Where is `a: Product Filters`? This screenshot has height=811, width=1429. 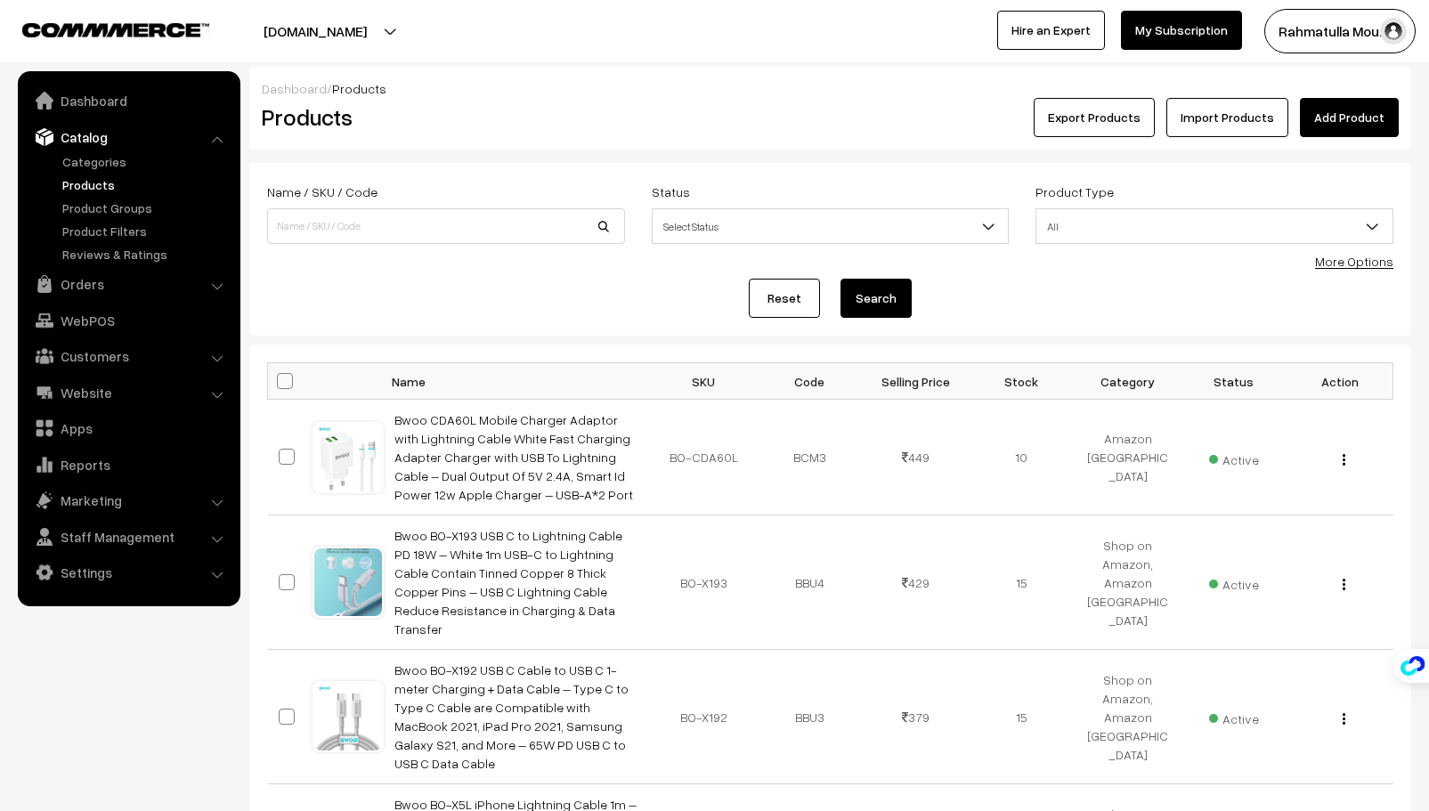
a: Product Filters is located at coordinates (146, 231).